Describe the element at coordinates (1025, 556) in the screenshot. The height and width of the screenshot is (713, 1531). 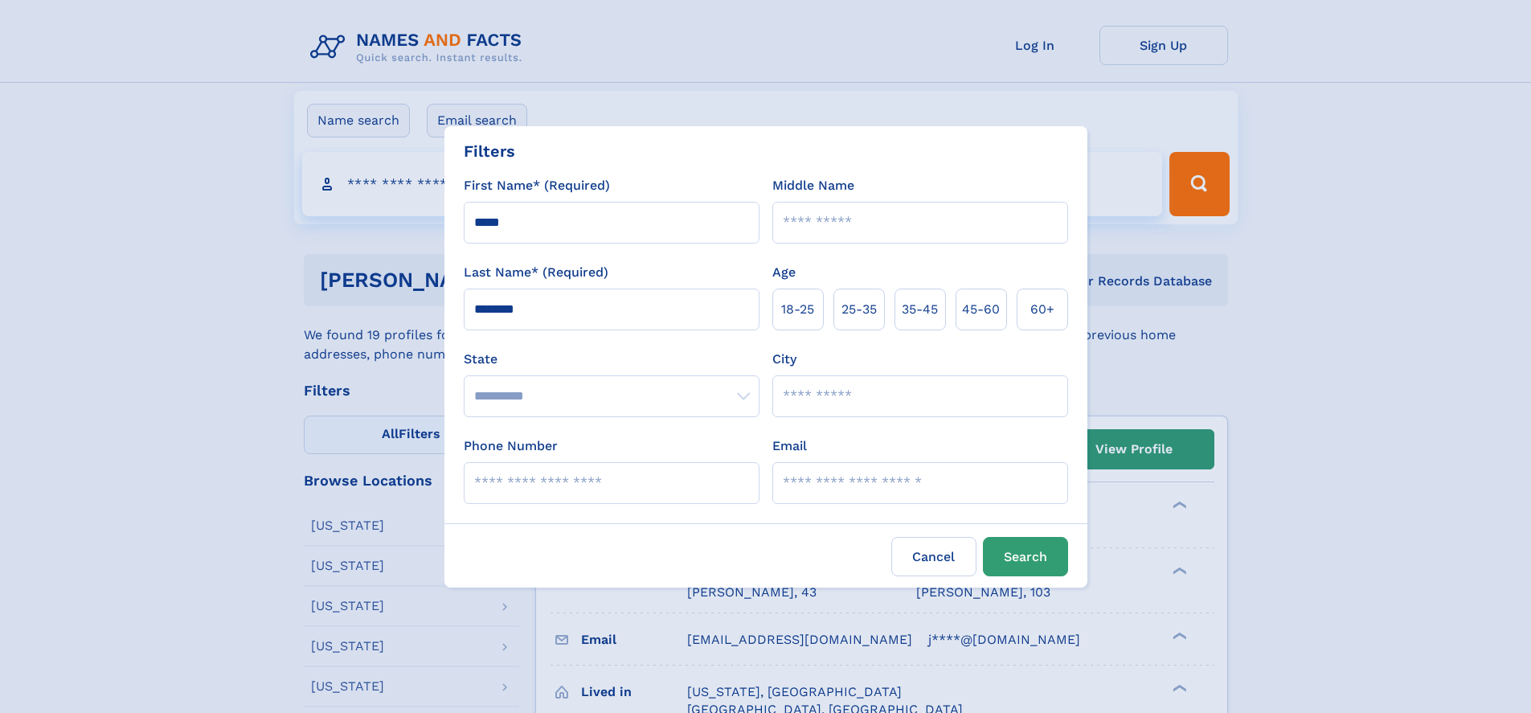
I see `button: Search` at that location.